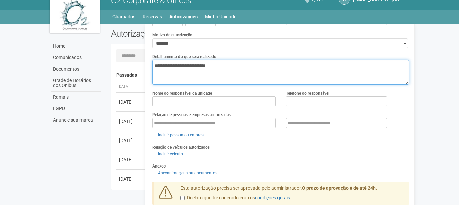 This screenshot has width=459, height=205. I want to click on label: Anexos, so click(159, 166).